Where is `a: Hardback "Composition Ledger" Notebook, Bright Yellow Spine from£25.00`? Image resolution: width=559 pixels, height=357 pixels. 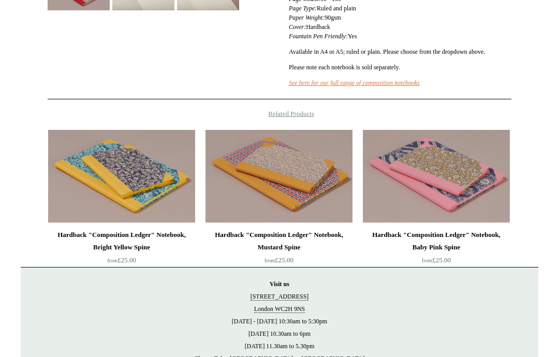
a: Hardback "Composition Ledger" Notebook, Bright Yellow Spine from£25.00 is located at coordinates (122, 250).